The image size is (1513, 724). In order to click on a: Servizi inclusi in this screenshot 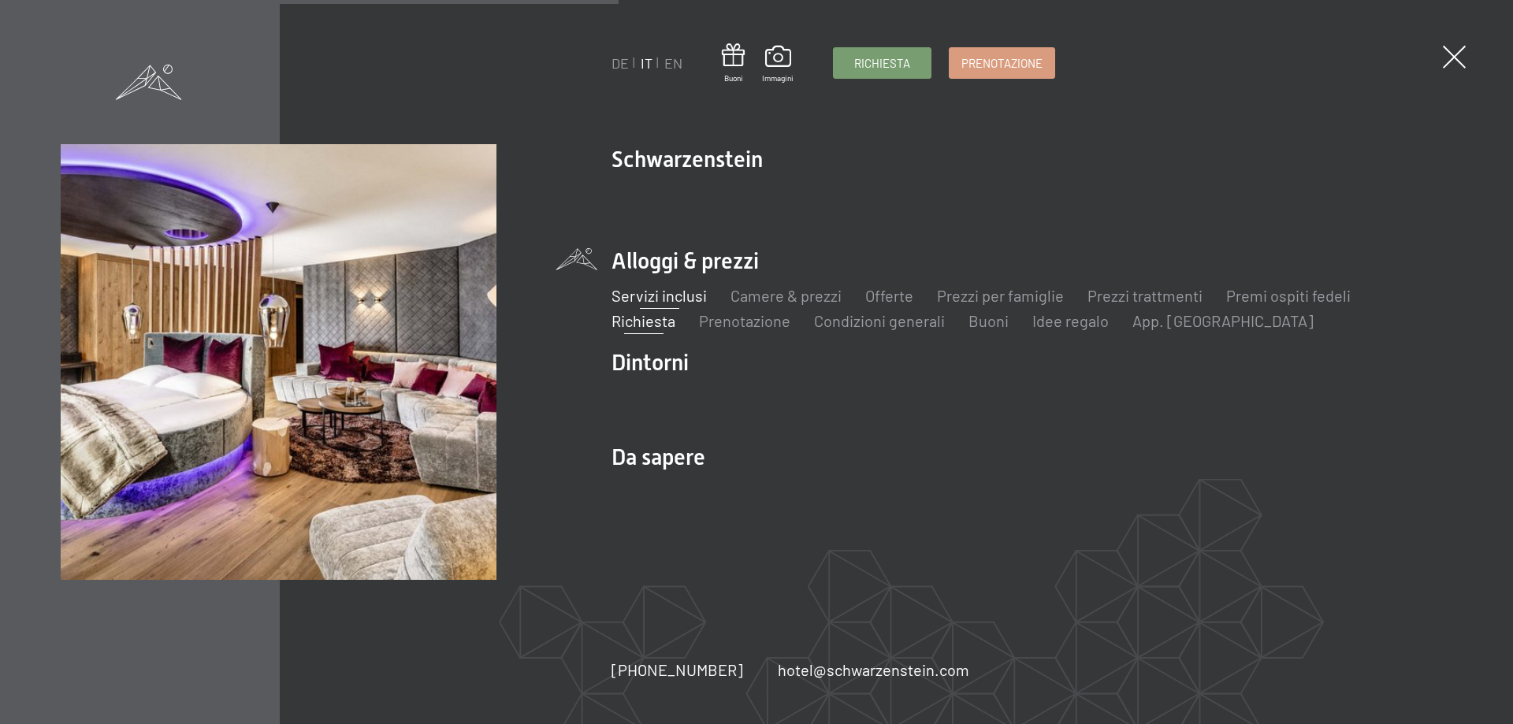, I will do `click(659, 296)`.